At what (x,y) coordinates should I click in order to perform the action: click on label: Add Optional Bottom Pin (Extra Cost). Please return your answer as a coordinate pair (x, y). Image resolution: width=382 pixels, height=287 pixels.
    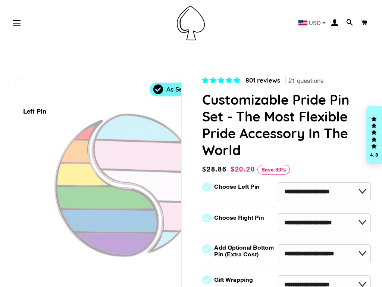
    Looking at the image, I should click on (245, 251).